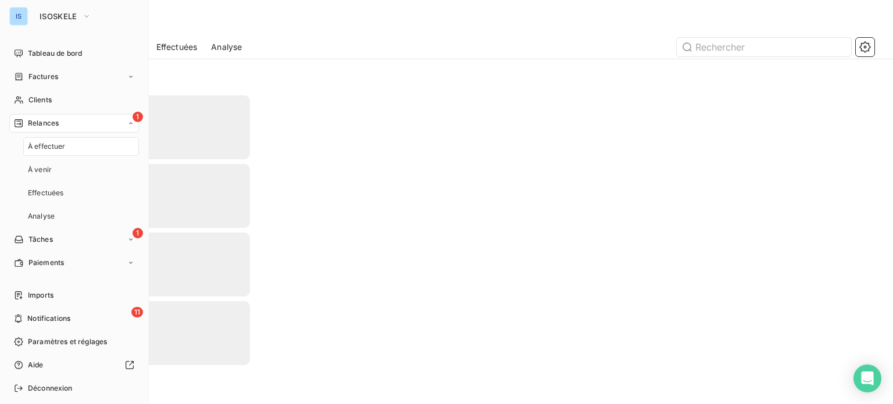 The height and width of the screenshot is (404, 893). Describe the element at coordinates (137, 312) in the screenshot. I see `span: 11` at that location.